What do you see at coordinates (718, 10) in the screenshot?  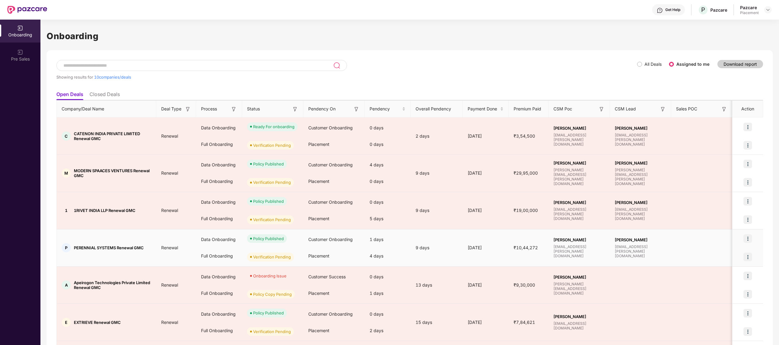 I see `div: Pazcare` at bounding box center [718, 10].